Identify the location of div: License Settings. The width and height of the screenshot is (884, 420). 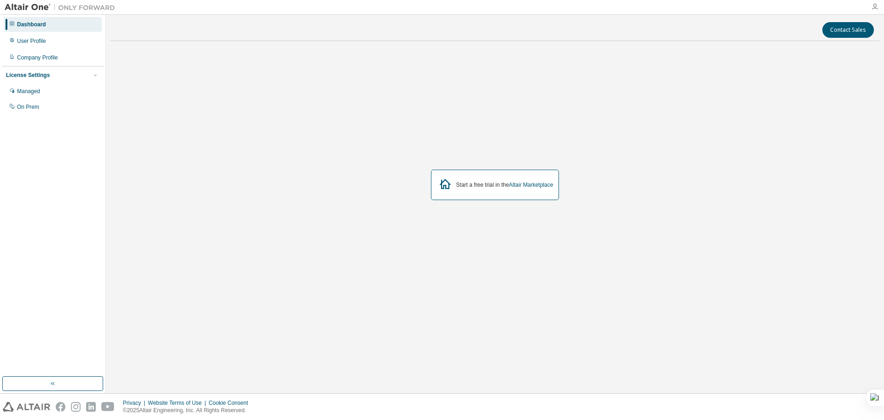
(28, 75).